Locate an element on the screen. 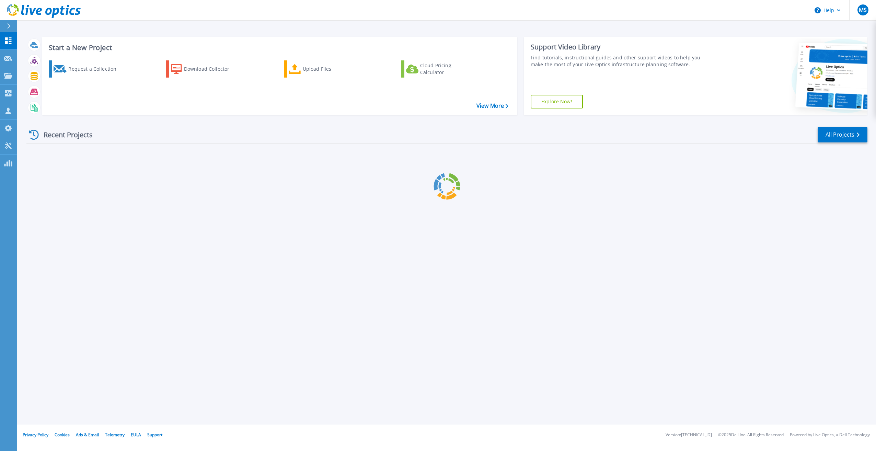 The height and width of the screenshot is (451, 876). a: Ads & Email is located at coordinates (87, 435).